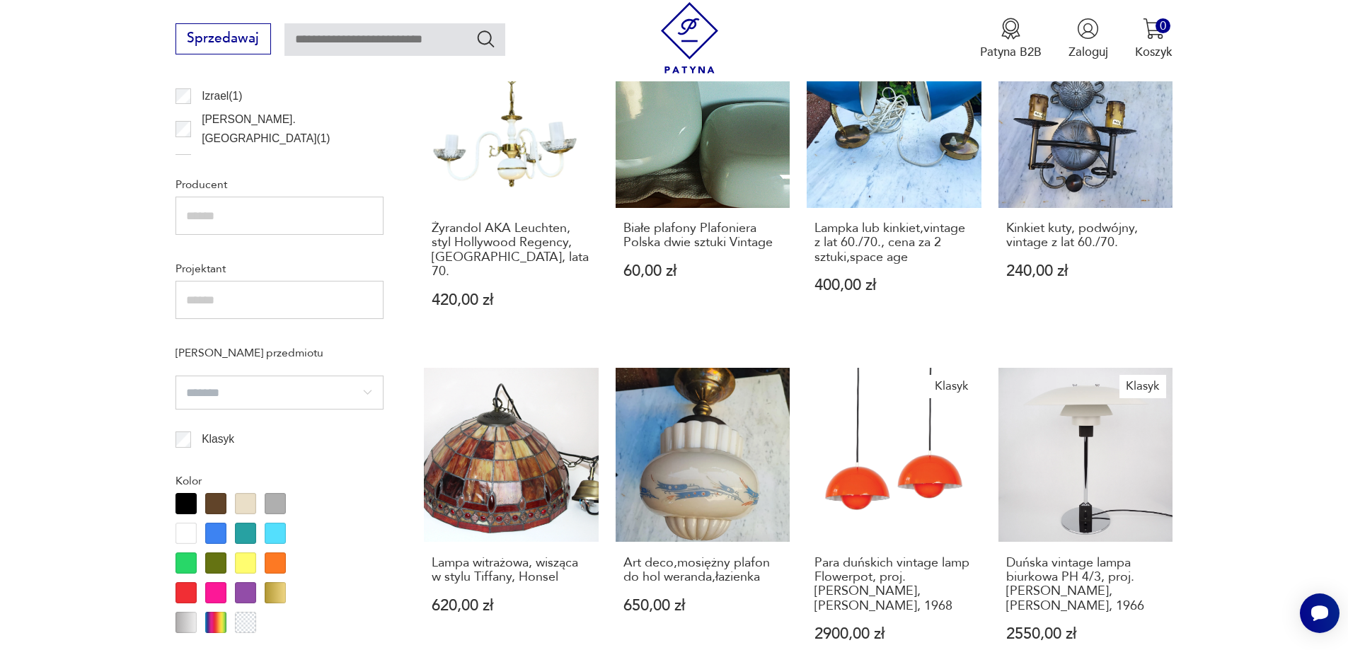 The image size is (1348, 650). What do you see at coordinates (511, 570) in the screenshot?
I see `h3: Lampa witrażowa, wisząca w stylu Tiffany, Honsel` at bounding box center [511, 570].